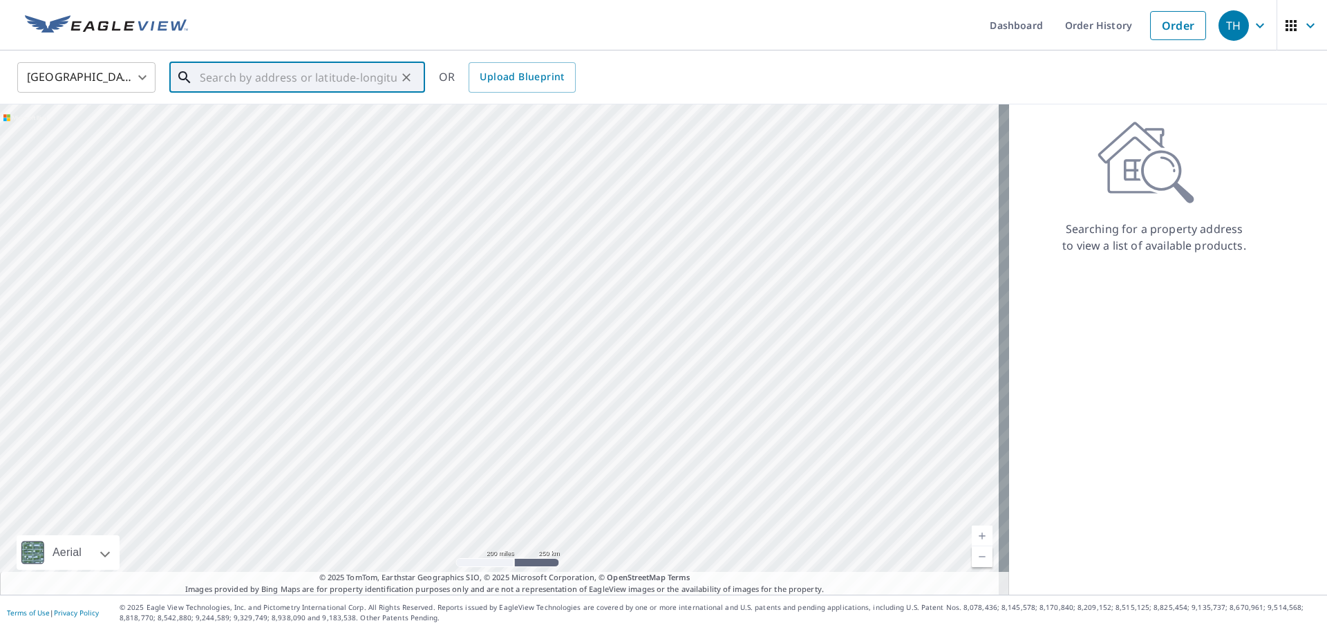 This screenshot has height=630, width=1327. What do you see at coordinates (505, 577) in the screenshot?
I see `span: © 2025 TomTom, Earthstar Geographics SIO, © 2025 Microsoft Corporation, ©` at bounding box center [505, 577].